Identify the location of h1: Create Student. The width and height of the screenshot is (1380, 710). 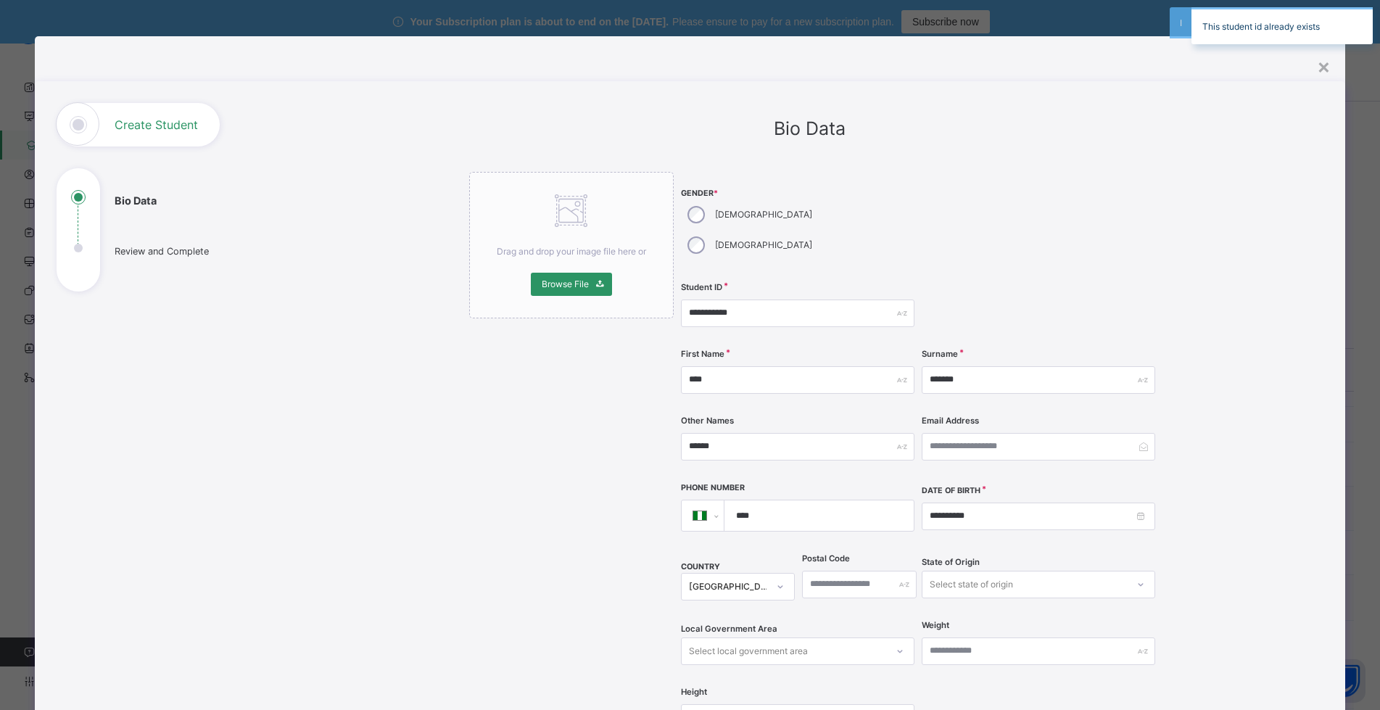
(156, 125).